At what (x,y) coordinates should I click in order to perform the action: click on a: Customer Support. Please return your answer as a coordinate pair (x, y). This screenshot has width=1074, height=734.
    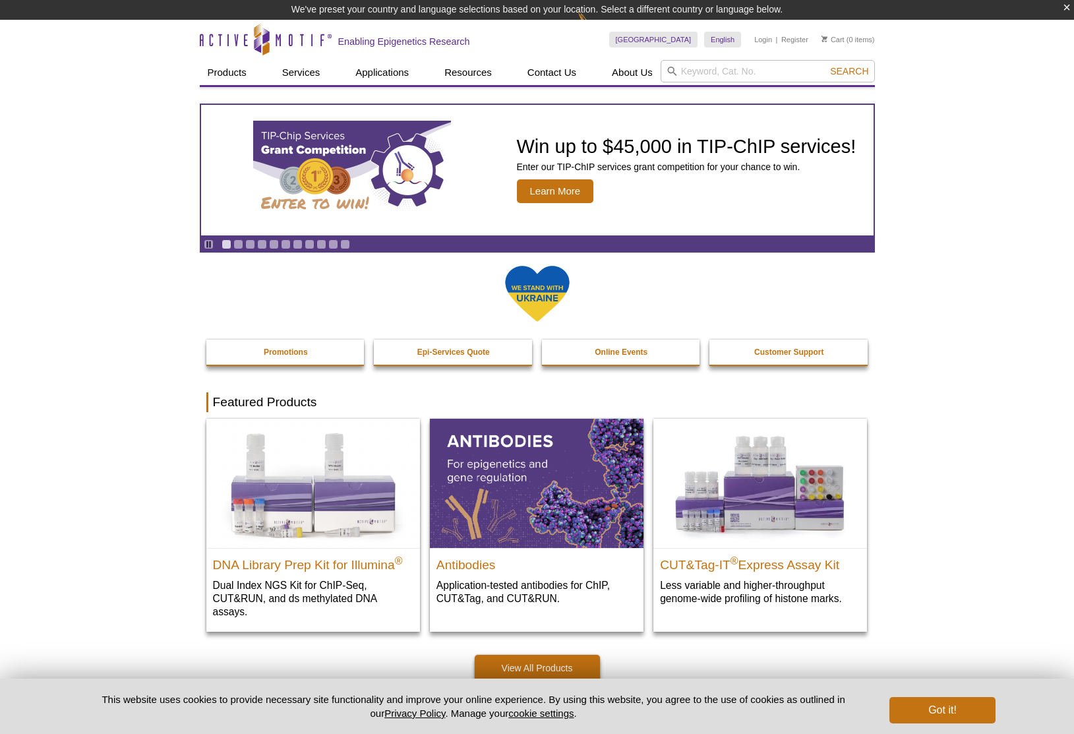
    Looking at the image, I should click on (789, 352).